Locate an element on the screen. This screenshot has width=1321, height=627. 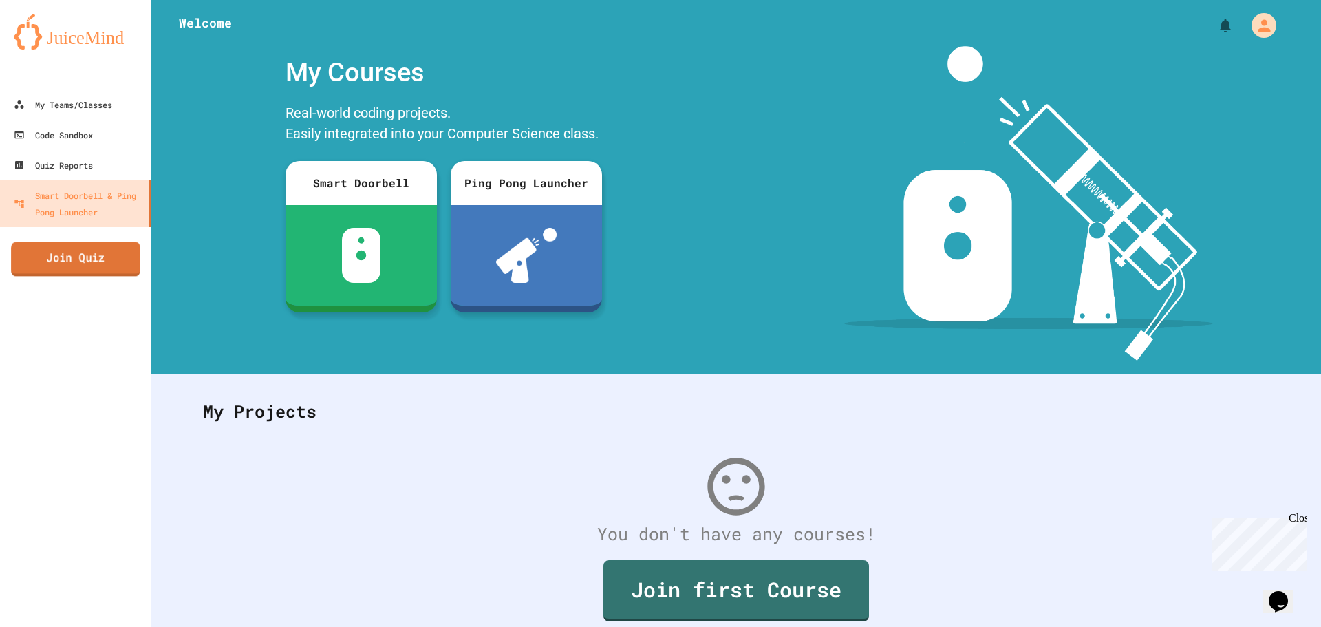
div: Ping Pong Launcher is located at coordinates (526, 183).